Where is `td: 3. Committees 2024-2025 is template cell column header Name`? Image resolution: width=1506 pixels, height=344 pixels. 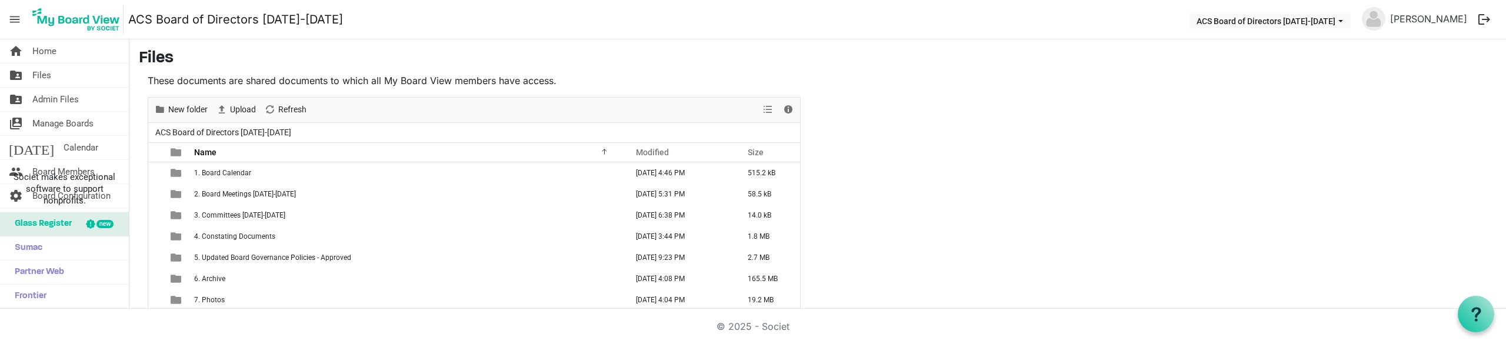
td: 3. Committees 2024-2025 is template cell column header Name is located at coordinates (407, 215).